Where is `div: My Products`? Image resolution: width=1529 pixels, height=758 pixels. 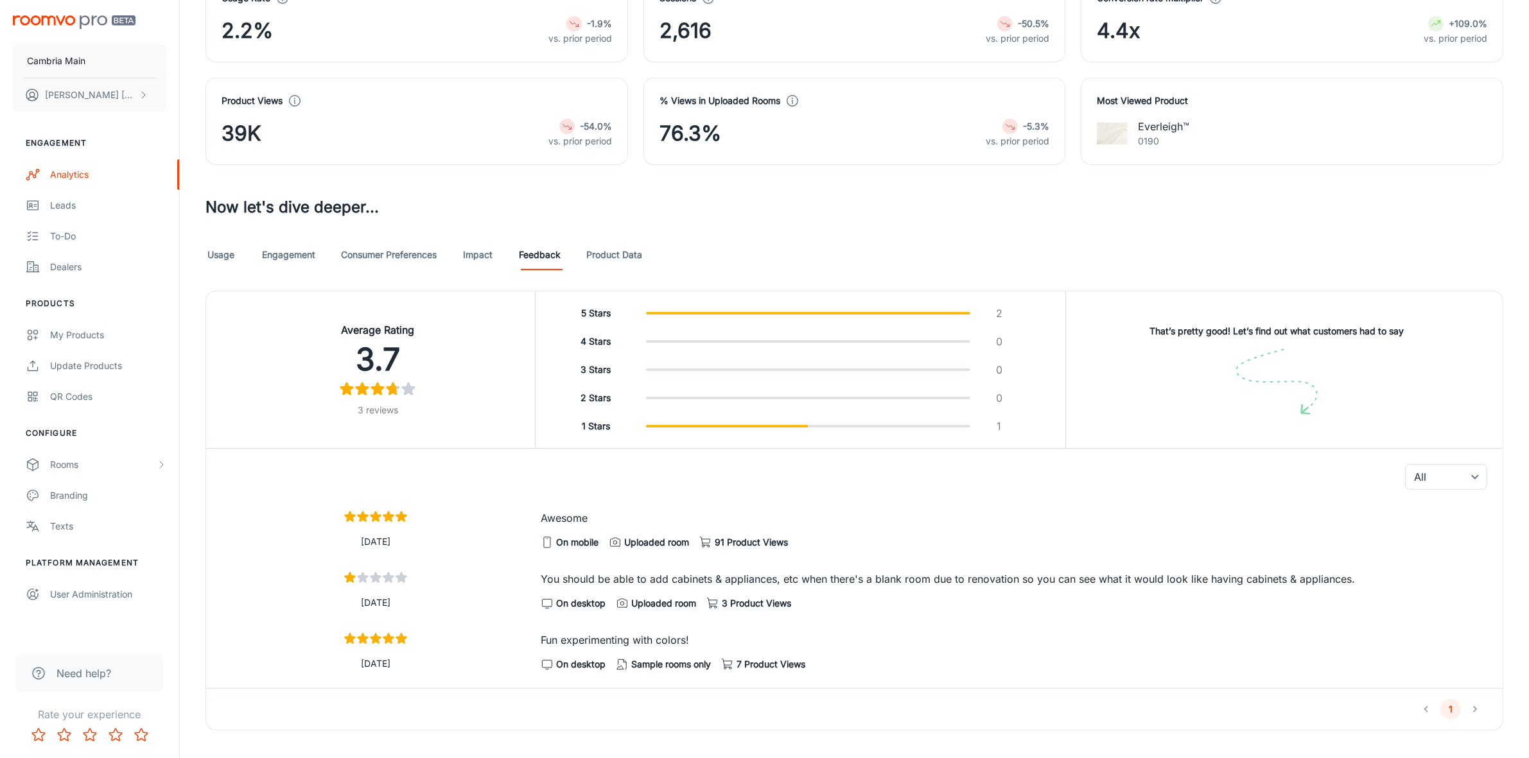 div: My Products is located at coordinates (108, 335).